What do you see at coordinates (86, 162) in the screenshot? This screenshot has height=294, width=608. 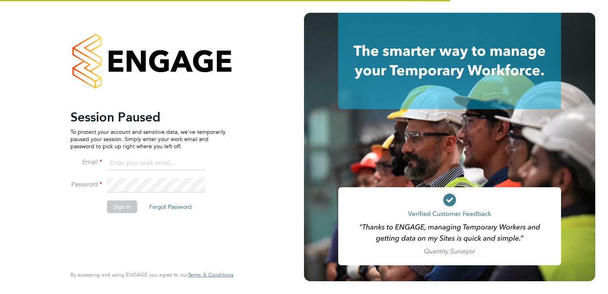 I see `label: Email` at bounding box center [86, 162].